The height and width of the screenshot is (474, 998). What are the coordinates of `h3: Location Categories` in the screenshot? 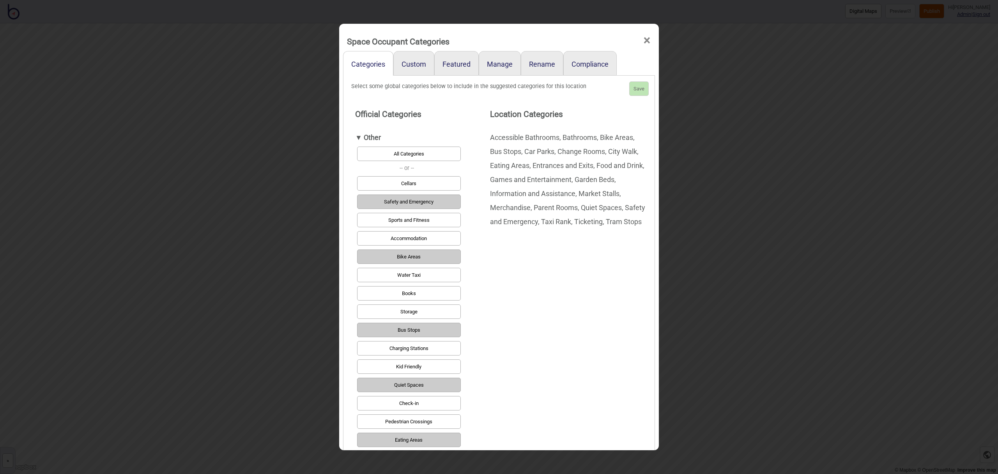 It's located at (566, 114).